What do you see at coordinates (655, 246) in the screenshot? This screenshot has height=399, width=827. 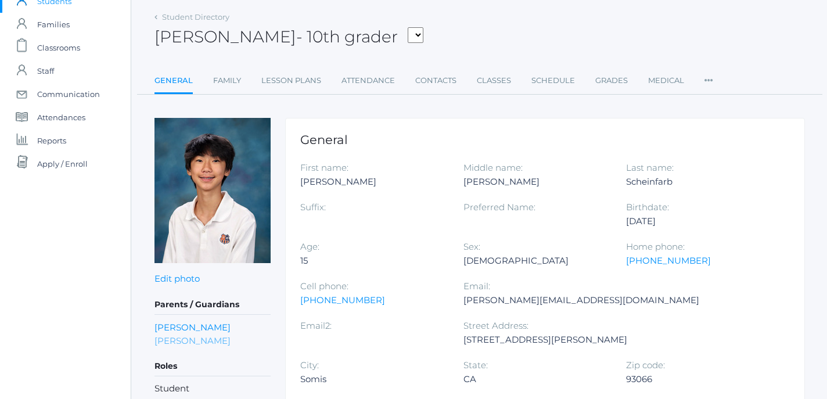 I see `label: Home phone:` at bounding box center [655, 246].